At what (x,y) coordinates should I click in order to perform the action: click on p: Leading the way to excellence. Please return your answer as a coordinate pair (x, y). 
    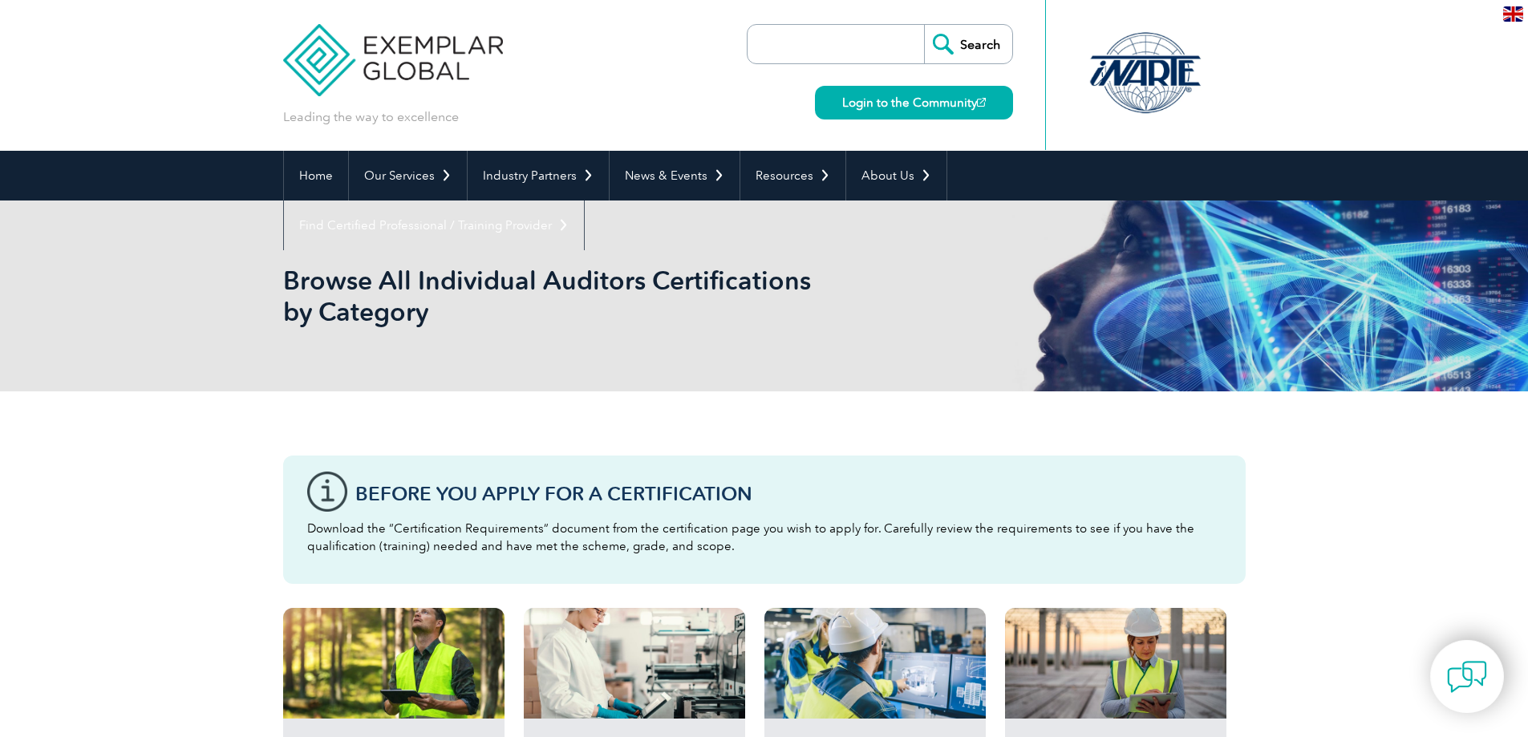
    Looking at the image, I should click on (370, 117).